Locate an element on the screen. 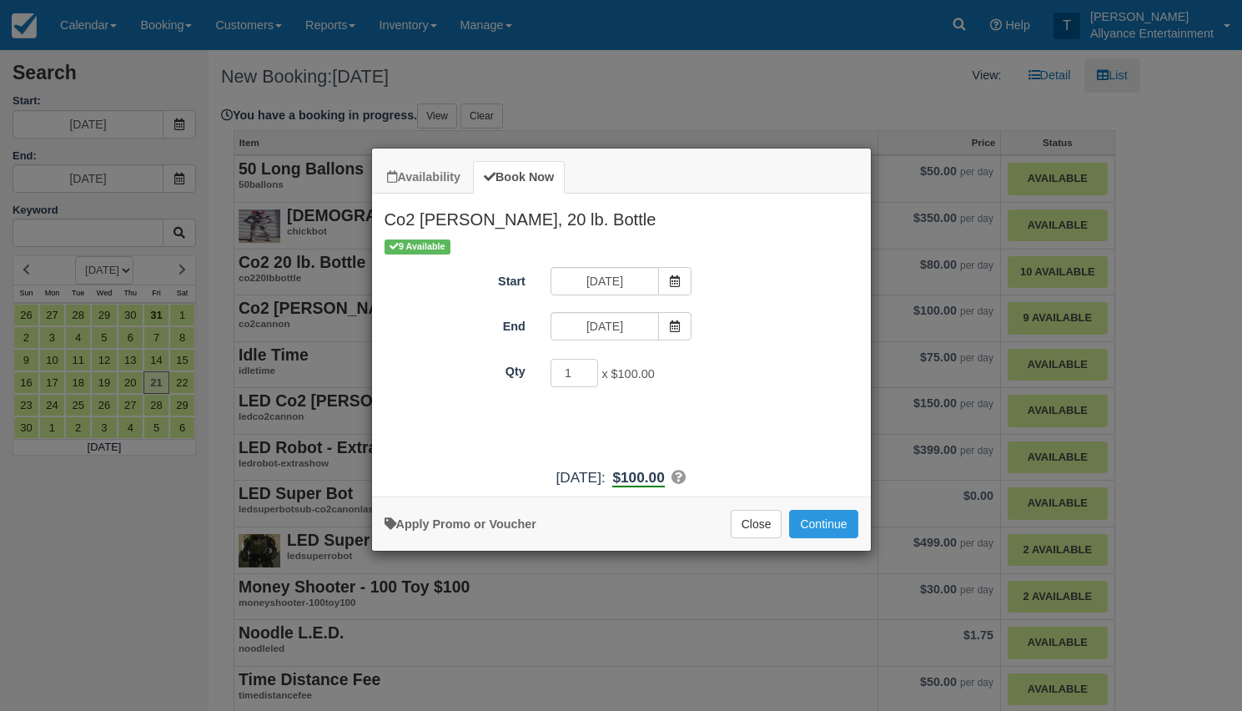 The image size is (1242, 711). b: $100.00 is located at coordinates (638, 478).